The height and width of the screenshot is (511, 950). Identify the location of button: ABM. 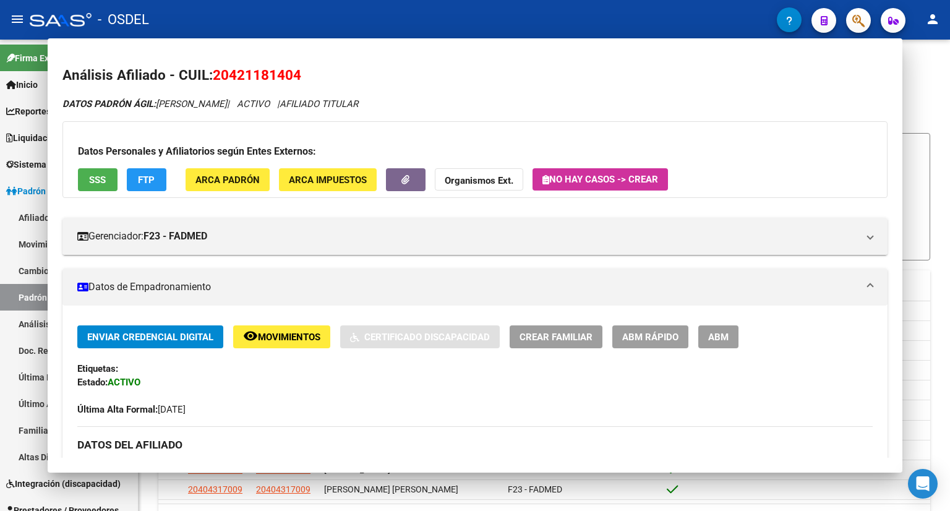
(718, 336).